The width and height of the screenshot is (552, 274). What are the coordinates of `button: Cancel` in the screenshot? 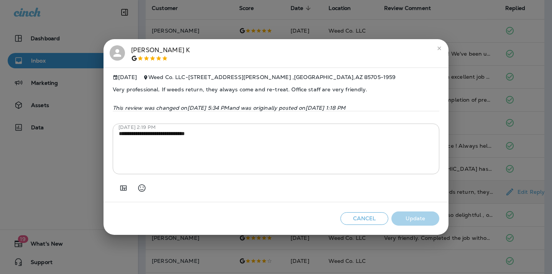 It's located at (364, 218).